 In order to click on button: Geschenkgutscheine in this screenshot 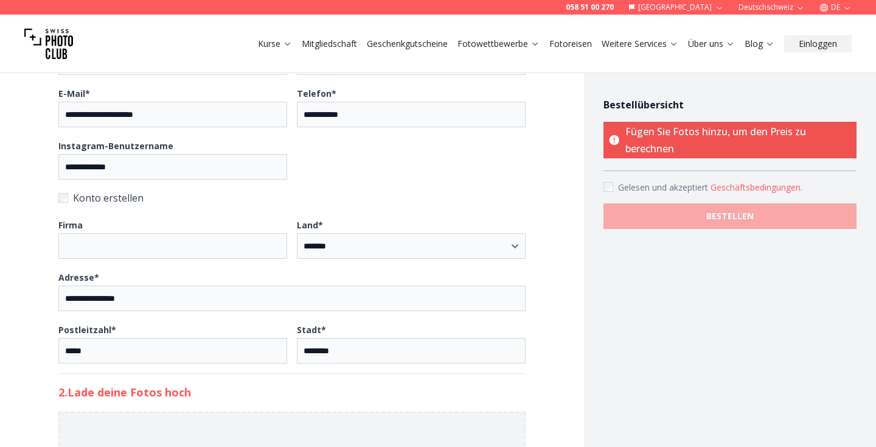, I will do `click(407, 44)`.